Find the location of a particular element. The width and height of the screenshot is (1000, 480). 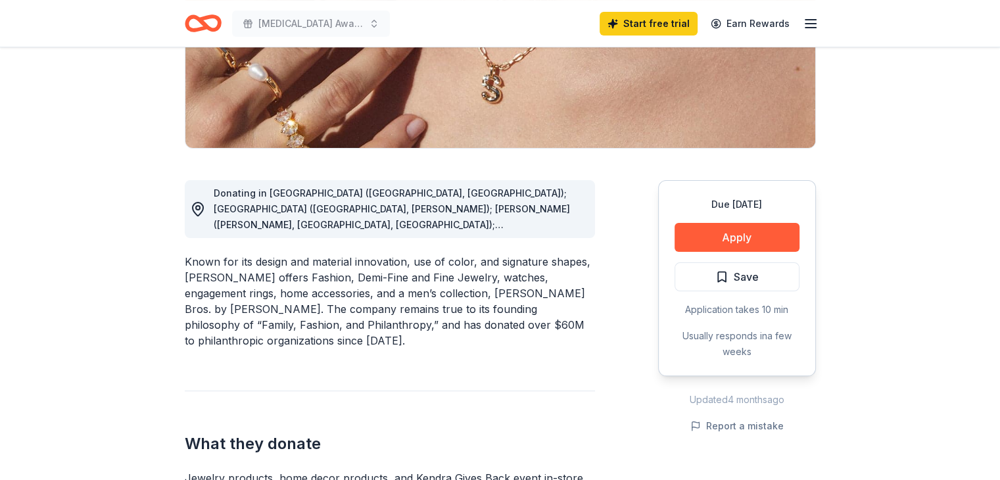

button: Apply is located at coordinates (737, 237).